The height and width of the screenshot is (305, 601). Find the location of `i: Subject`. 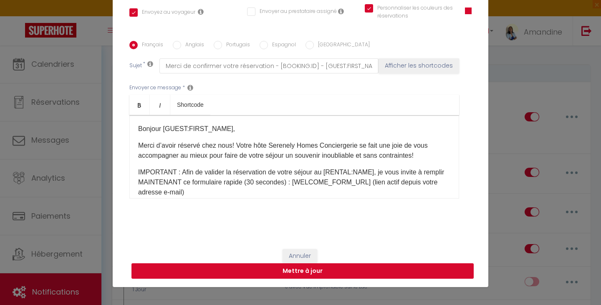

i: Subject is located at coordinates (150, 64).